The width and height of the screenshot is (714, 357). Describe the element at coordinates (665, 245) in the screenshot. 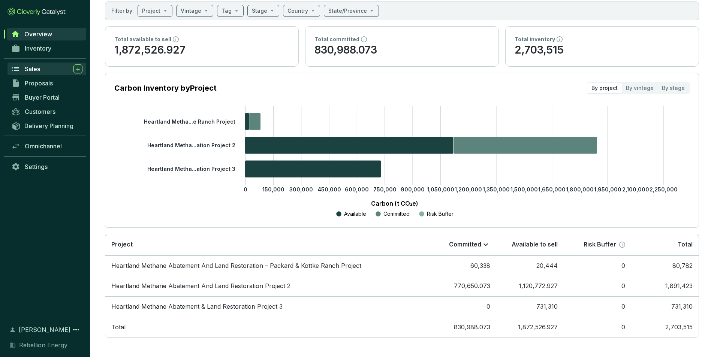

I see `th: Total` at that location.